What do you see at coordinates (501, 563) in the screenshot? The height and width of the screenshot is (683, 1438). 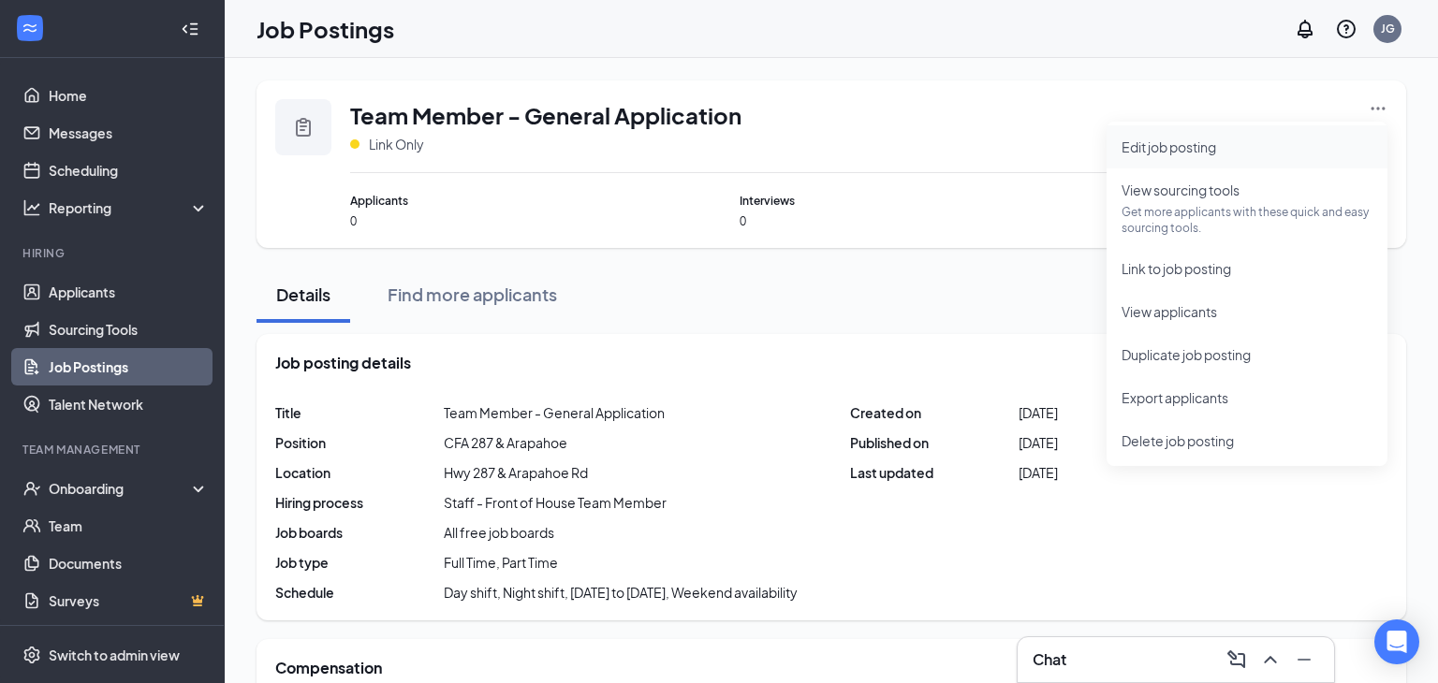 I see `span: Full Time, Part Time` at bounding box center [501, 563].